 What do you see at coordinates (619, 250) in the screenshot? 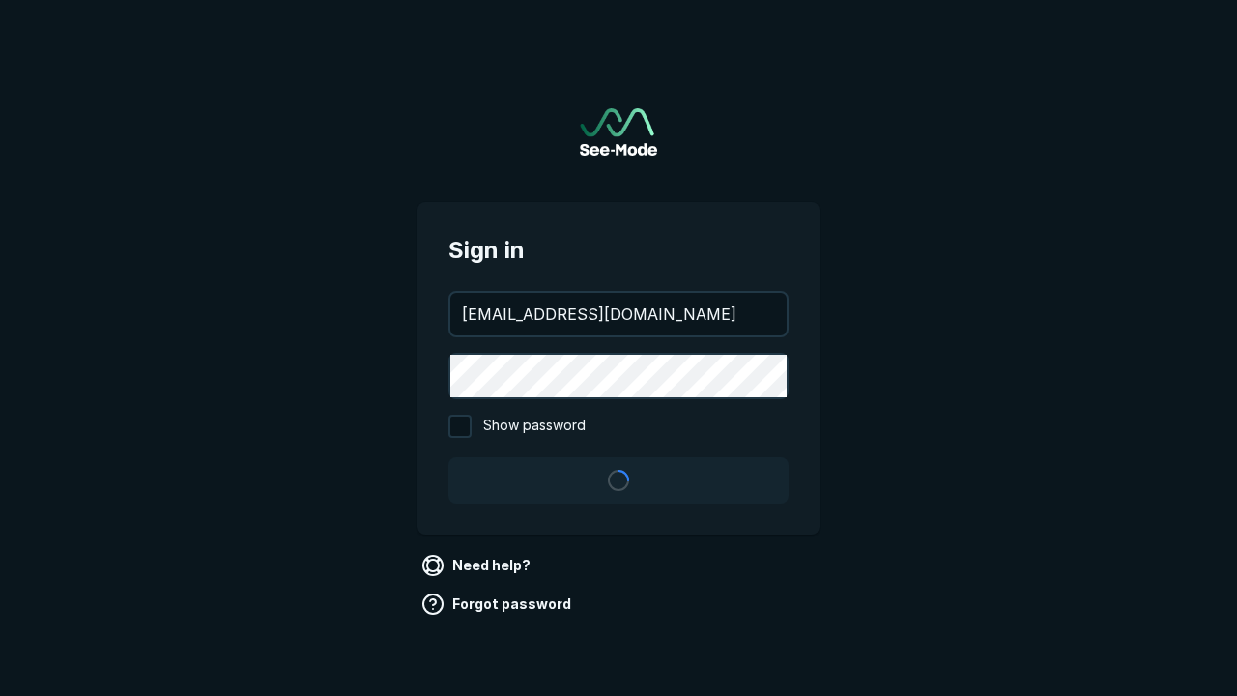
I see `span: Sign in` at bounding box center [619, 250].